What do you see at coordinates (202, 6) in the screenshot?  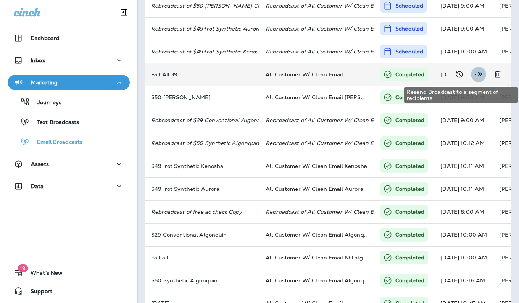 I see `p: Rebroadcast of $50 Cary LOF Copy` at bounding box center [202, 6].